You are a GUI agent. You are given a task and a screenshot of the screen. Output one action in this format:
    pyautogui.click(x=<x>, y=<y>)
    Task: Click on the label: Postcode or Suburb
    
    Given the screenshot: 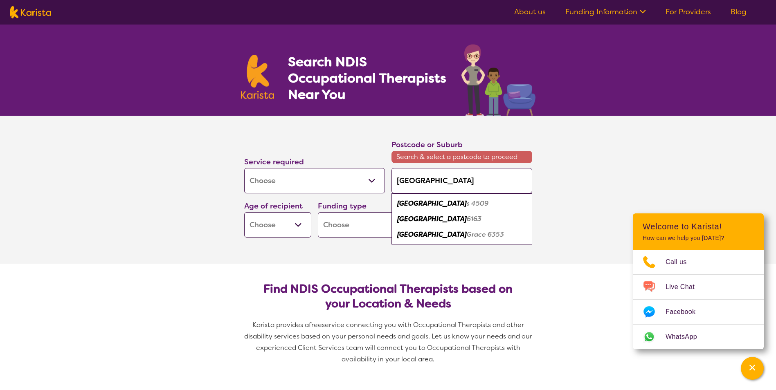 What is the action you would take?
    pyautogui.click(x=427, y=145)
    